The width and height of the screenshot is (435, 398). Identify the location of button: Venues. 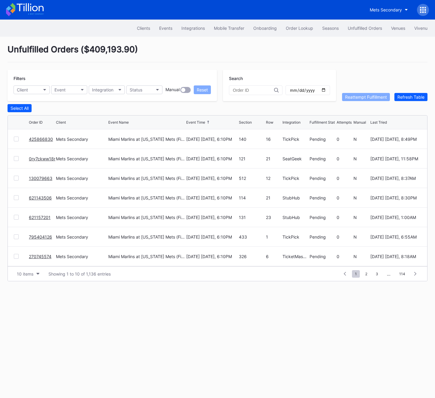
(398, 28).